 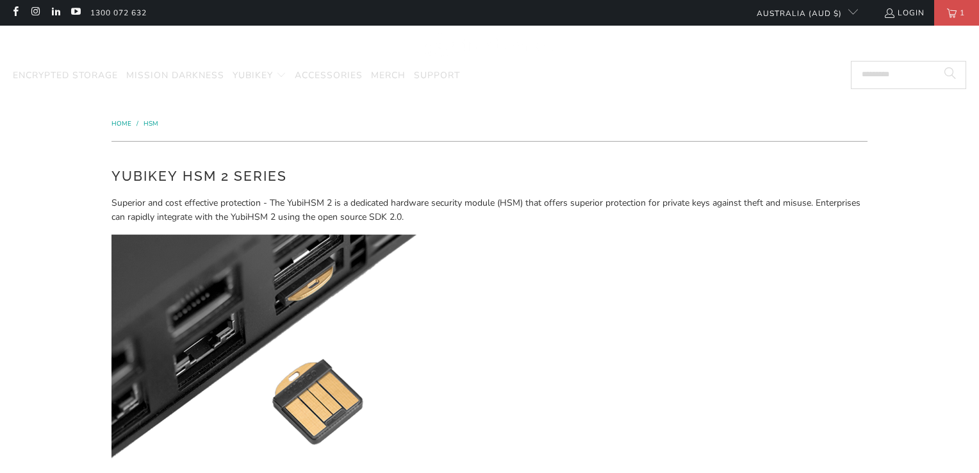 I want to click on h2: YubiKey HSM 2 Series, so click(x=490, y=176).